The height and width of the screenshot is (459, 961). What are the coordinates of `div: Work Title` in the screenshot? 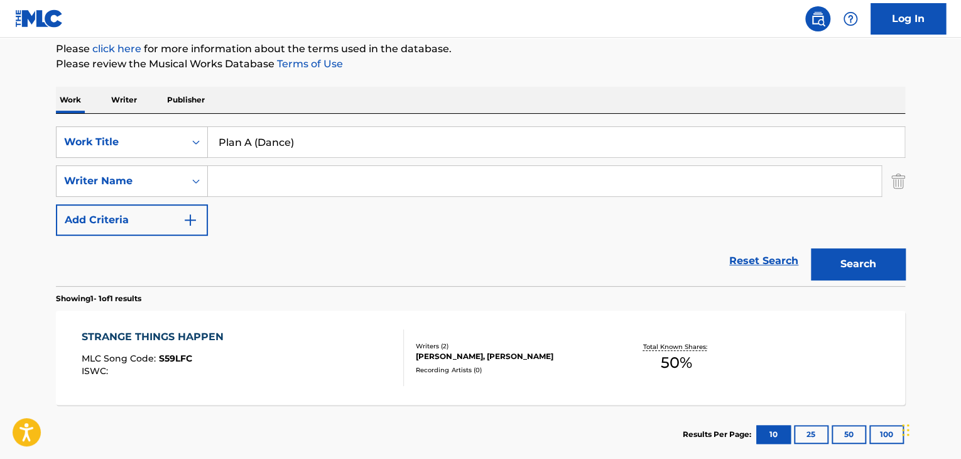 It's located at (121, 142).